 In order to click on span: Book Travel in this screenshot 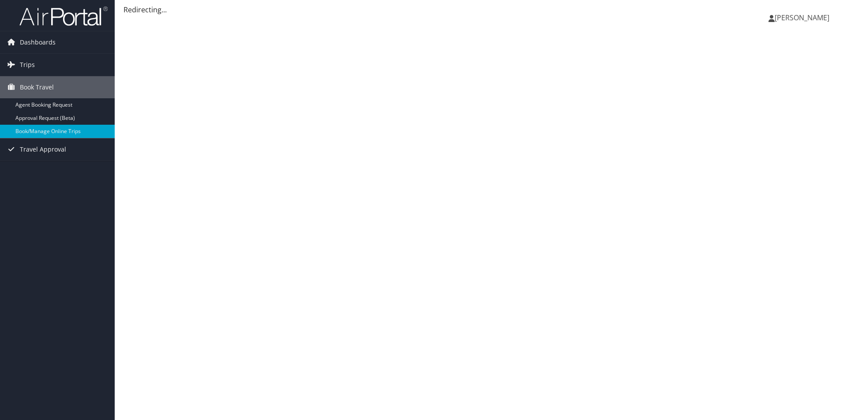, I will do `click(37, 87)`.